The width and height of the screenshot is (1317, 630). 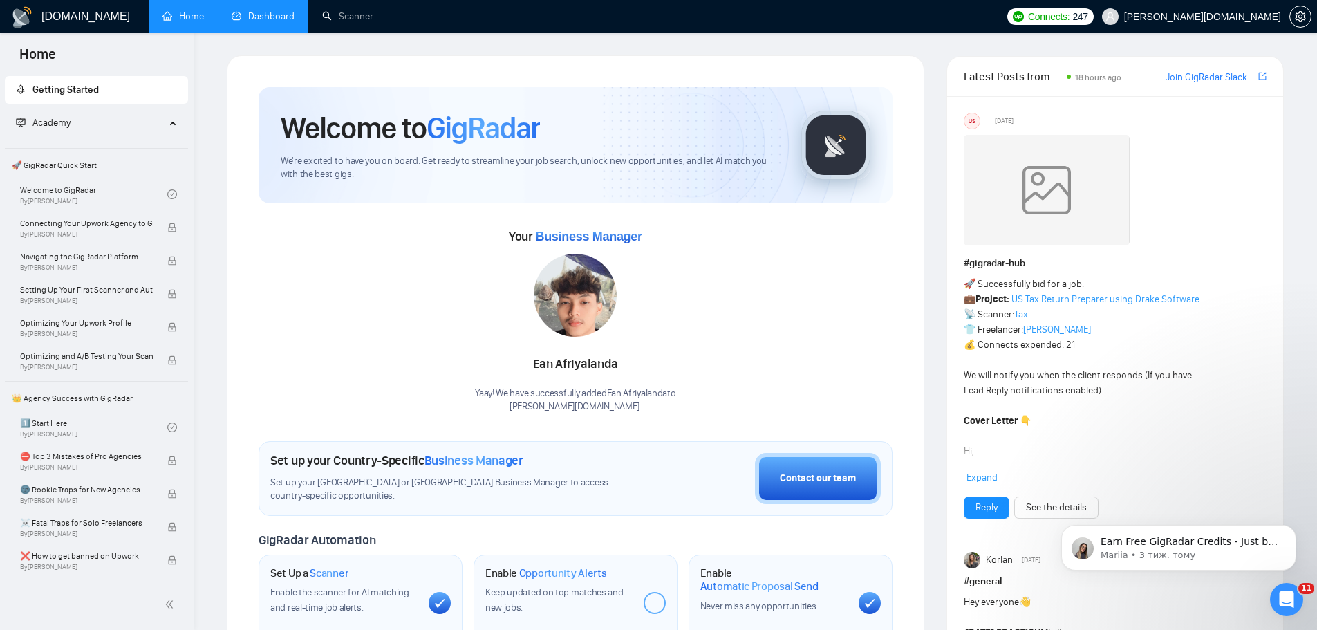 What do you see at coordinates (86, 523) in the screenshot?
I see `span: ☠️ Fatal Traps for Solo Freelancers` at bounding box center [86, 523].